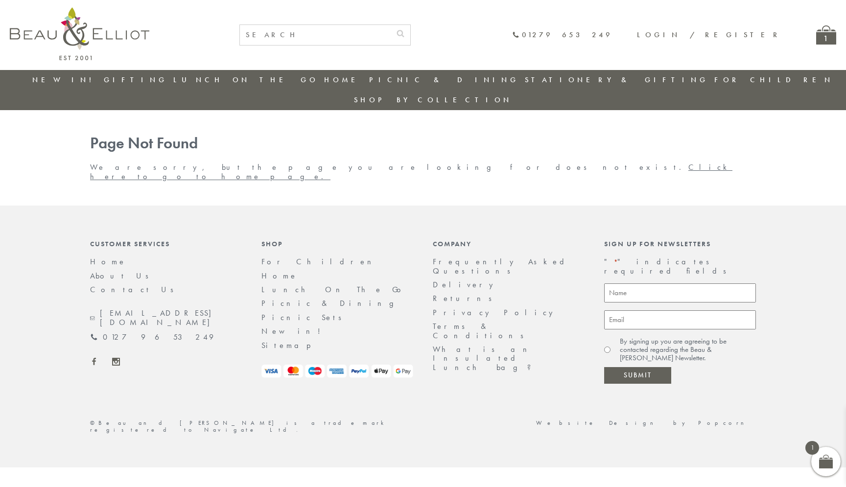 The width and height of the screenshot is (846, 487). I want to click on input: Name, so click(680, 293).